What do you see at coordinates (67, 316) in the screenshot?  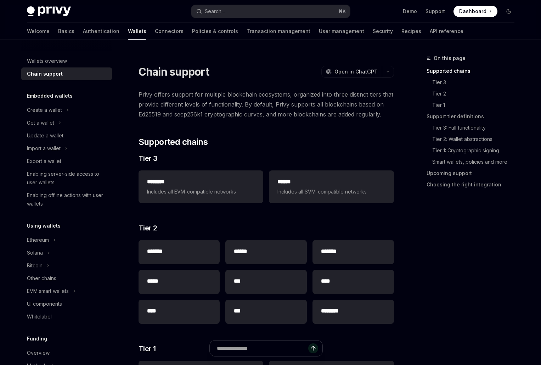 I see `a: Whitelabel` at bounding box center [67, 316].